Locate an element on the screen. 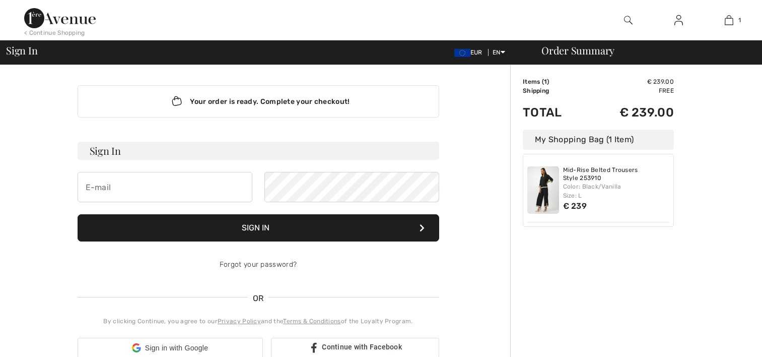 The width and height of the screenshot is (762, 357). div: Your order is ready. Complete your checkout! is located at coordinates (258, 101).